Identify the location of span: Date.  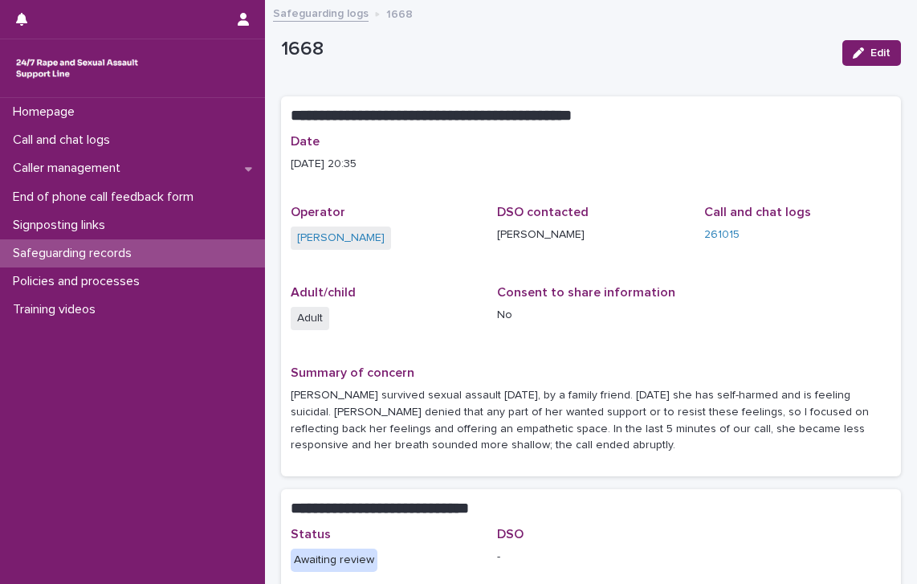
(305, 141).